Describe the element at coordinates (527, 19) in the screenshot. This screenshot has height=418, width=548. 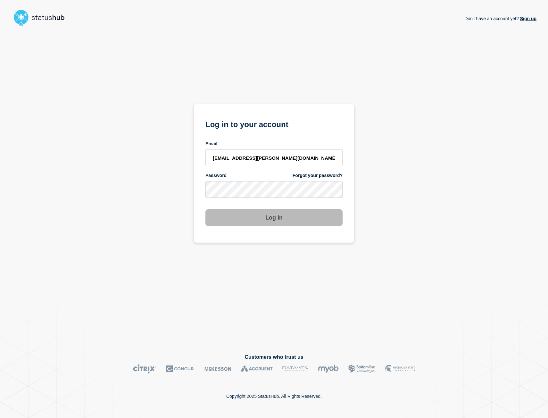
I see `a: Sign up` at that location.